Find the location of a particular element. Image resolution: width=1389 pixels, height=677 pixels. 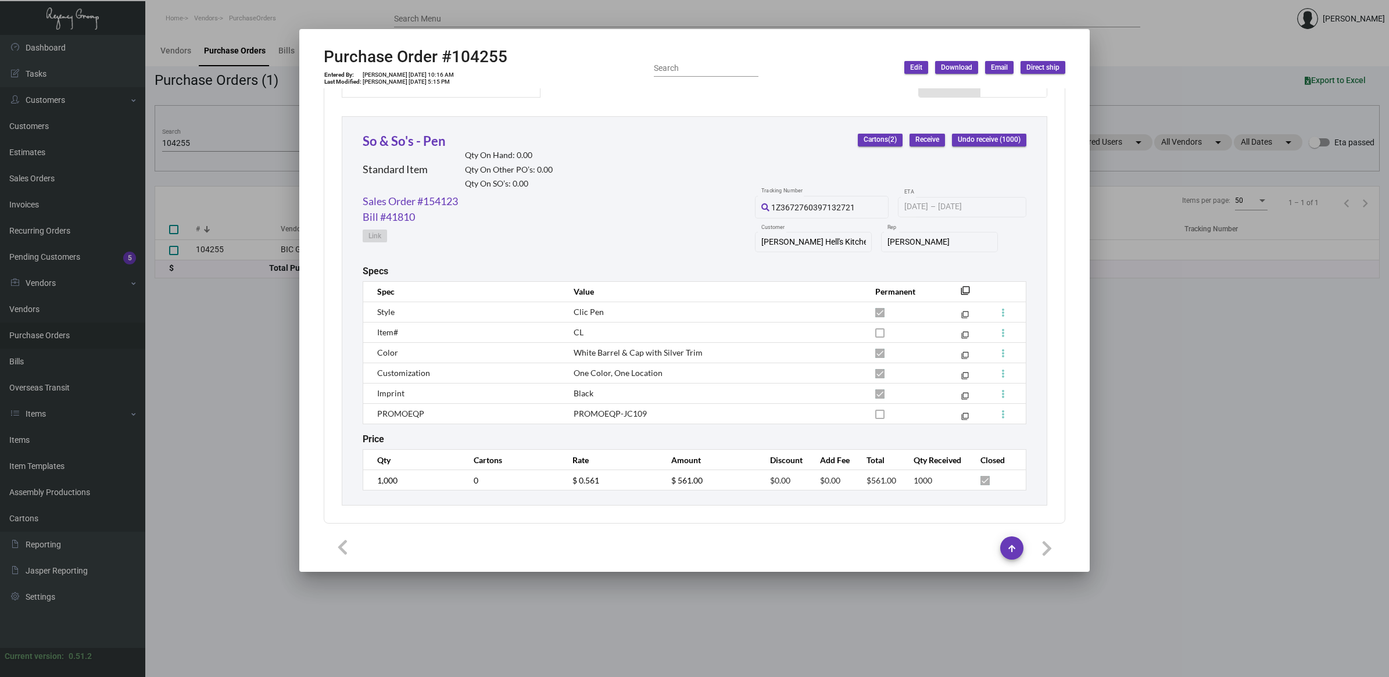

h2: Purchase Order #104255 is located at coordinates (416, 57).